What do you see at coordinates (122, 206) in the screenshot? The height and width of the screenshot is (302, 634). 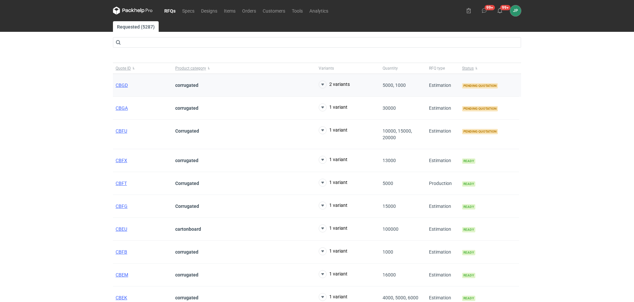 I see `span: CBFG` at bounding box center [122, 206].